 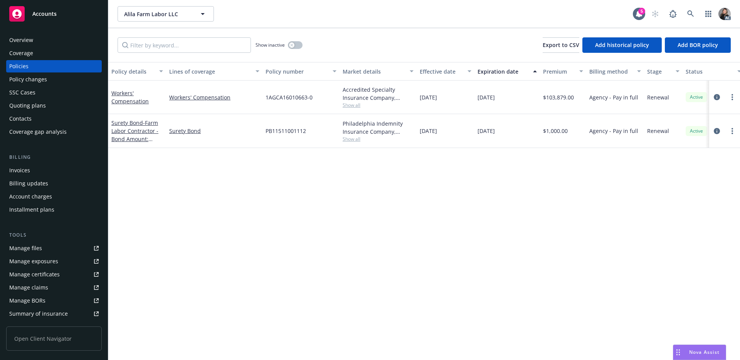 What do you see at coordinates (28, 79) in the screenshot?
I see `div: Policy changes` at bounding box center [28, 79].